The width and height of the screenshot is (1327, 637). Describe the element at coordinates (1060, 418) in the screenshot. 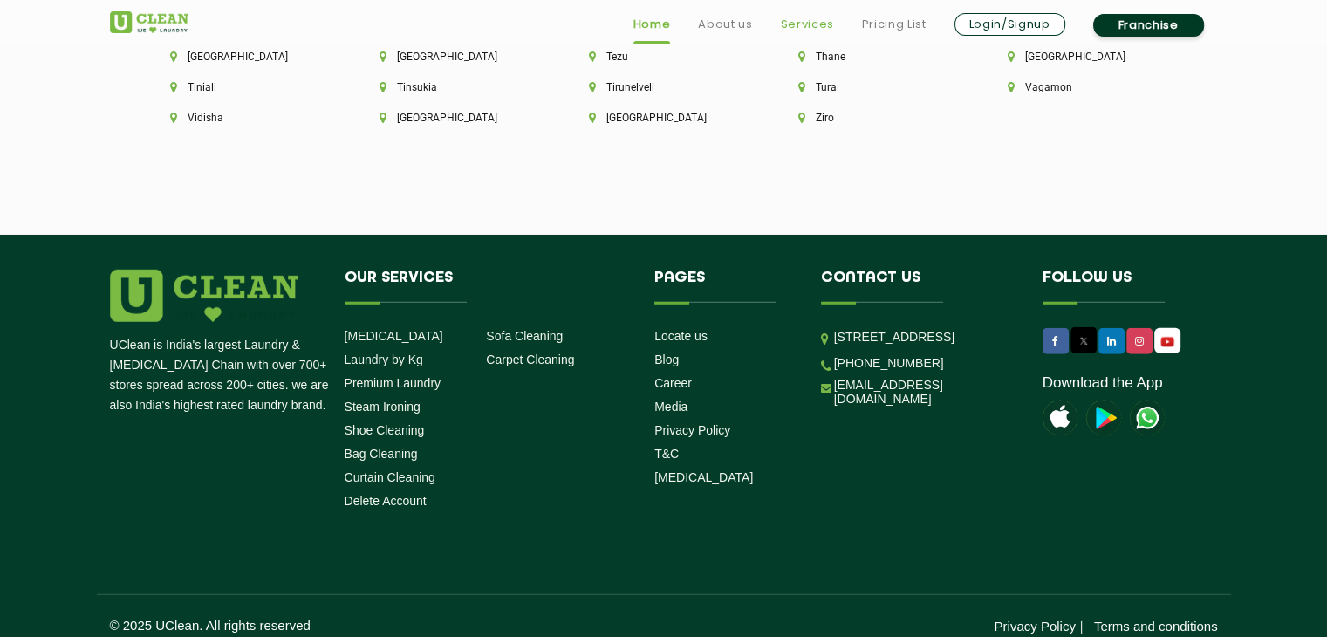

I see `img: apple-icon.png` at that location.